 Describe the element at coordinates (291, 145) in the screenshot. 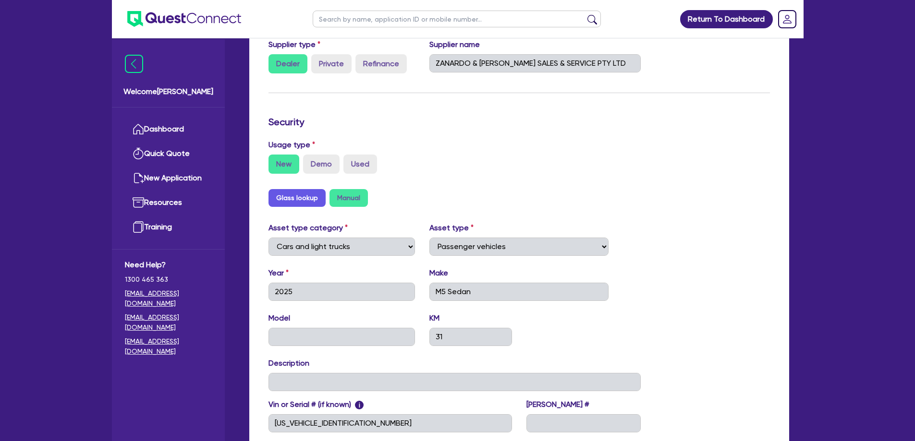

I see `label: Usage type` at that location.